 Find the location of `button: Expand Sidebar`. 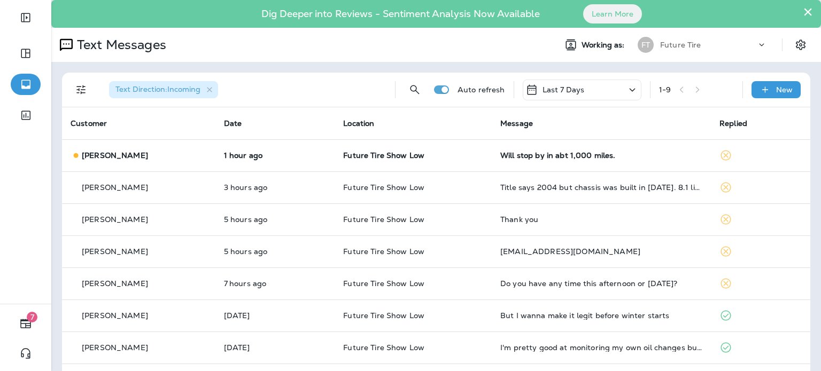

button: Expand Sidebar is located at coordinates (26, 18).